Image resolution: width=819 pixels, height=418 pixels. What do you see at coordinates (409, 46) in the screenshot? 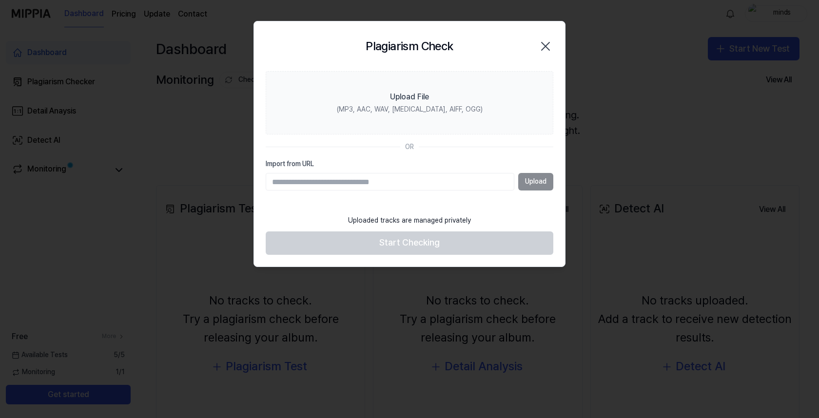
I see `h2: Plagiarism Check` at bounding box center [409, 46].